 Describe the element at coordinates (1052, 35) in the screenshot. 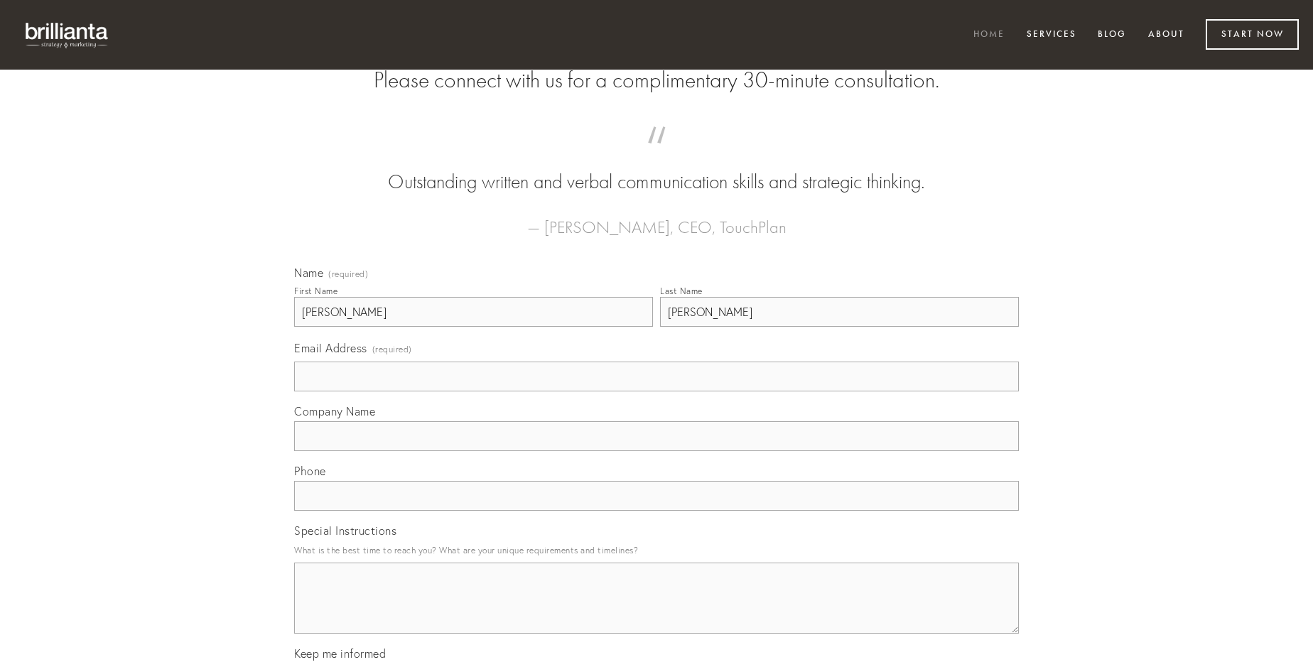

I see `a: Services` at that location.